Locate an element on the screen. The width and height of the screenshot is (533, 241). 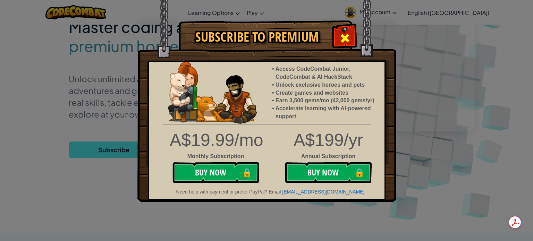
div: A$19.99/mo is located at coordinates (215, 140).